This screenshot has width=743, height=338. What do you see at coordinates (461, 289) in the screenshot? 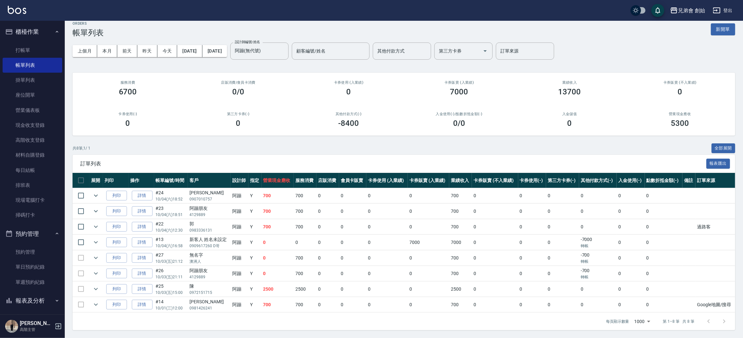
I see `td: 2500` at bounding box center [461, 289].